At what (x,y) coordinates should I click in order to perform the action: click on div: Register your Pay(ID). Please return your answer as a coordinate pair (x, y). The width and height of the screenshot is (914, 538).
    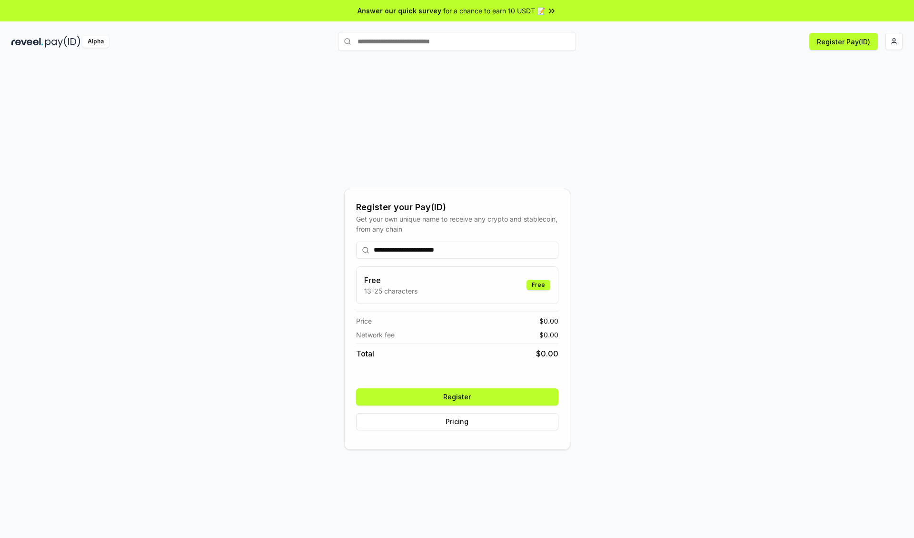
    Looking at the image, I should click on (457, 207).